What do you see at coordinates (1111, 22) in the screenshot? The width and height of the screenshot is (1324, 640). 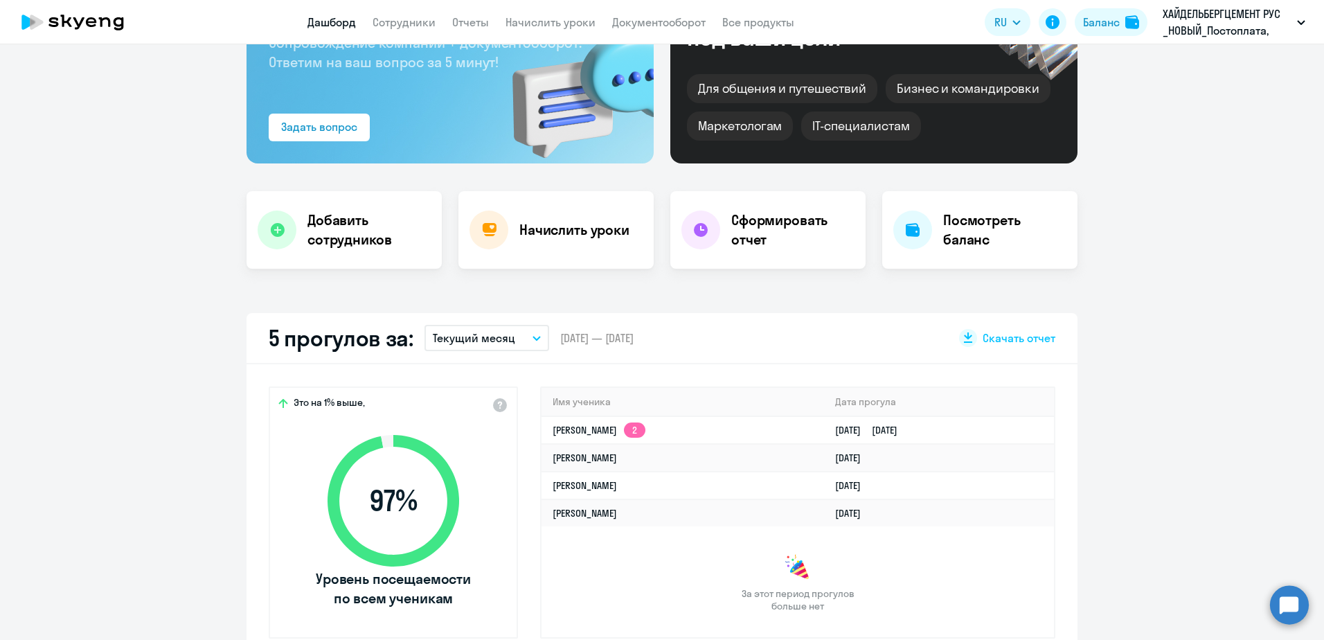 I see `button: Балансbalance` at bounding box center [1111, 22].